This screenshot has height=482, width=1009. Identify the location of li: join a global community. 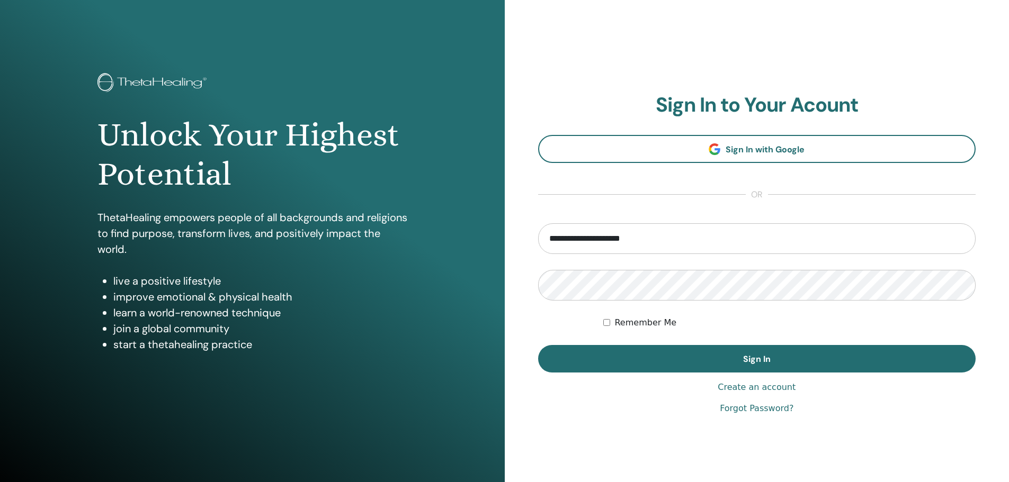
(260, 329).